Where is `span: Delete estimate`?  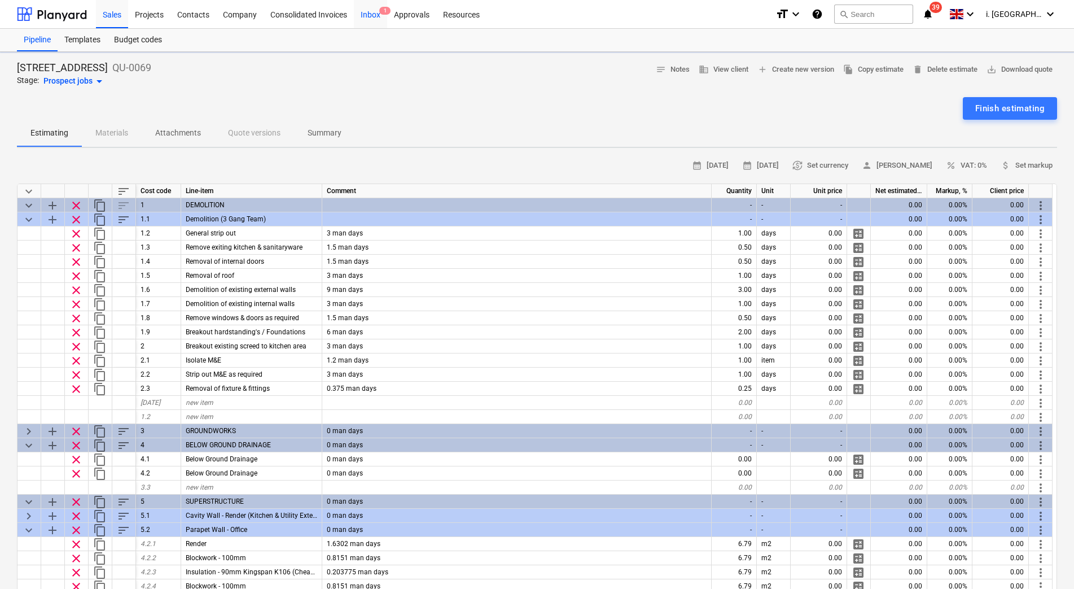 span: Delete estimate is located at coordinates (945, 69).